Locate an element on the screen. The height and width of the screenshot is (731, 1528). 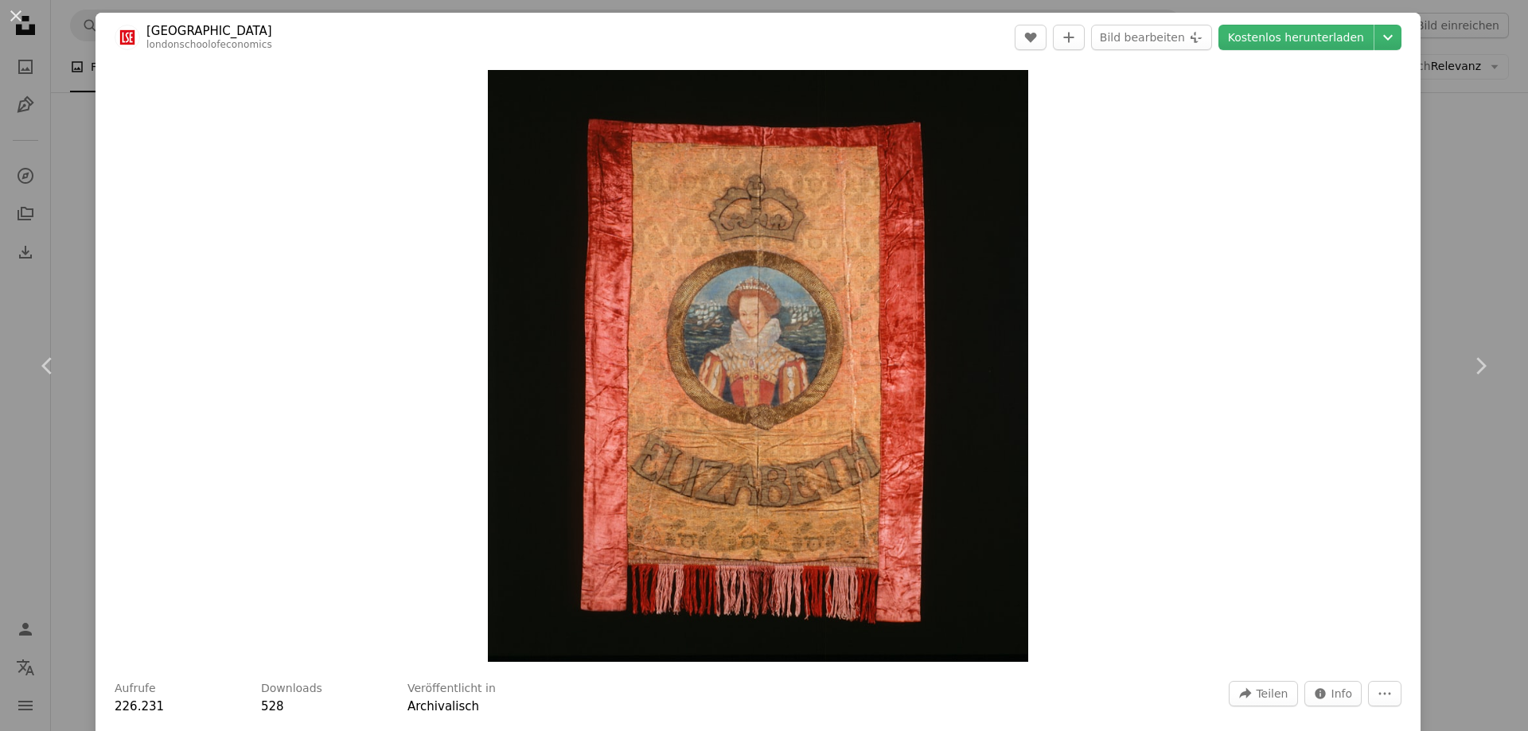
button: Statistiken zu diesem Bild is located at coordinates (1333, 694).